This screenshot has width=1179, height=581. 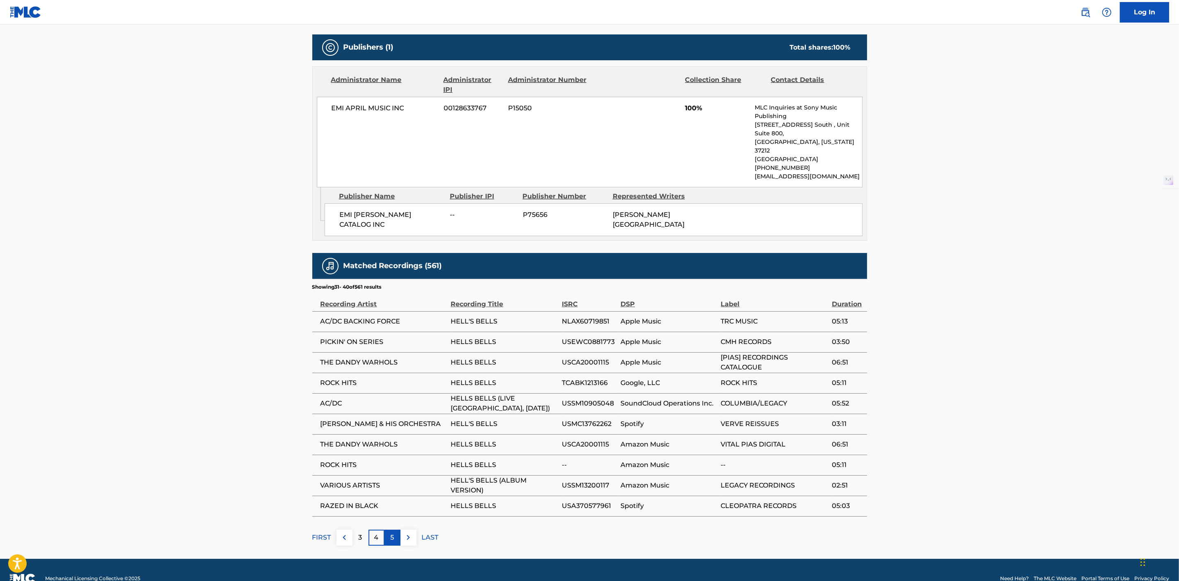 I want to click on div: Chat Widget, so click(x=1158, y=562).